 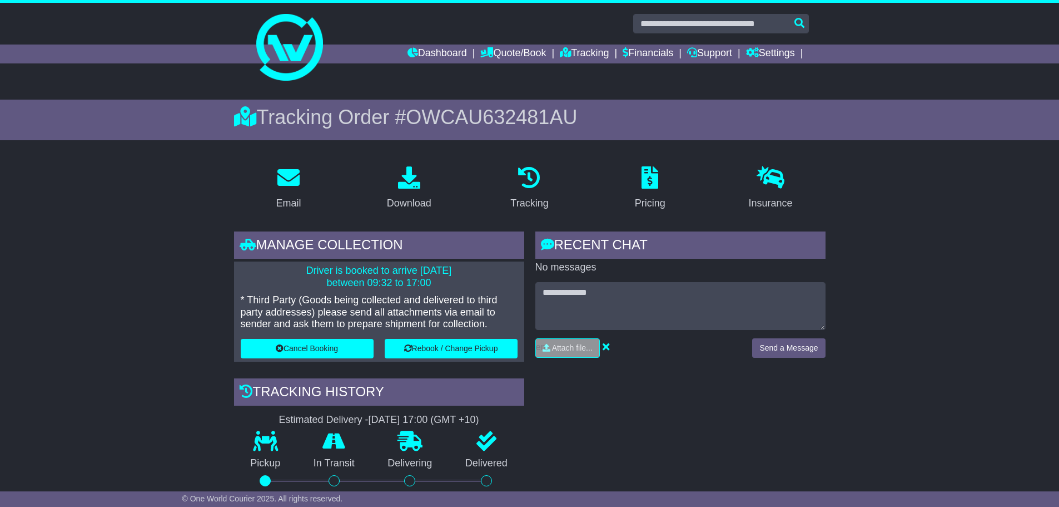 What do you see at coordinates (487, 463) in the screenshot?
I see `p: Delivered` at bounding box center [487, 463].